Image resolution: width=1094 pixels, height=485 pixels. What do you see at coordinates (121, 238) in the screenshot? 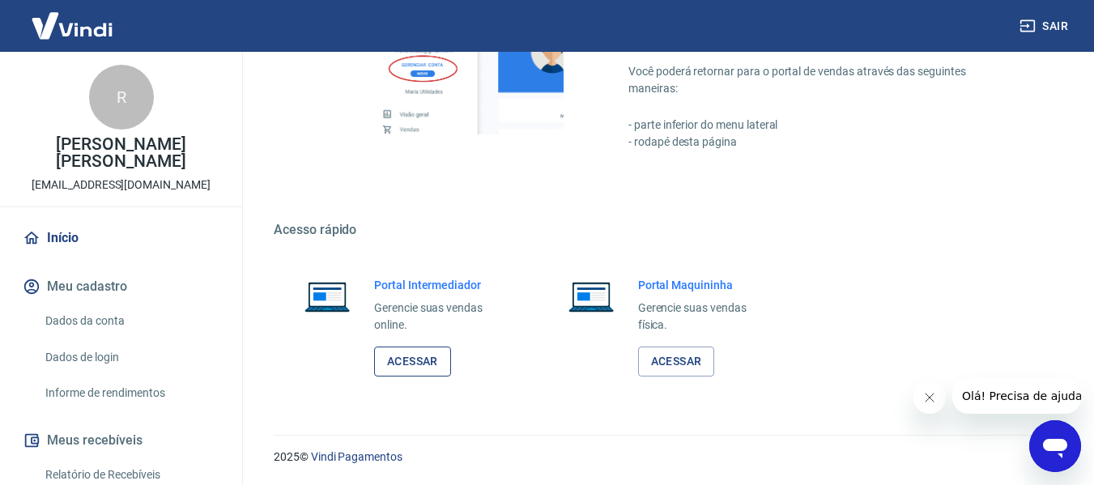
I see `a: Início` at bounding box center [121, 238].